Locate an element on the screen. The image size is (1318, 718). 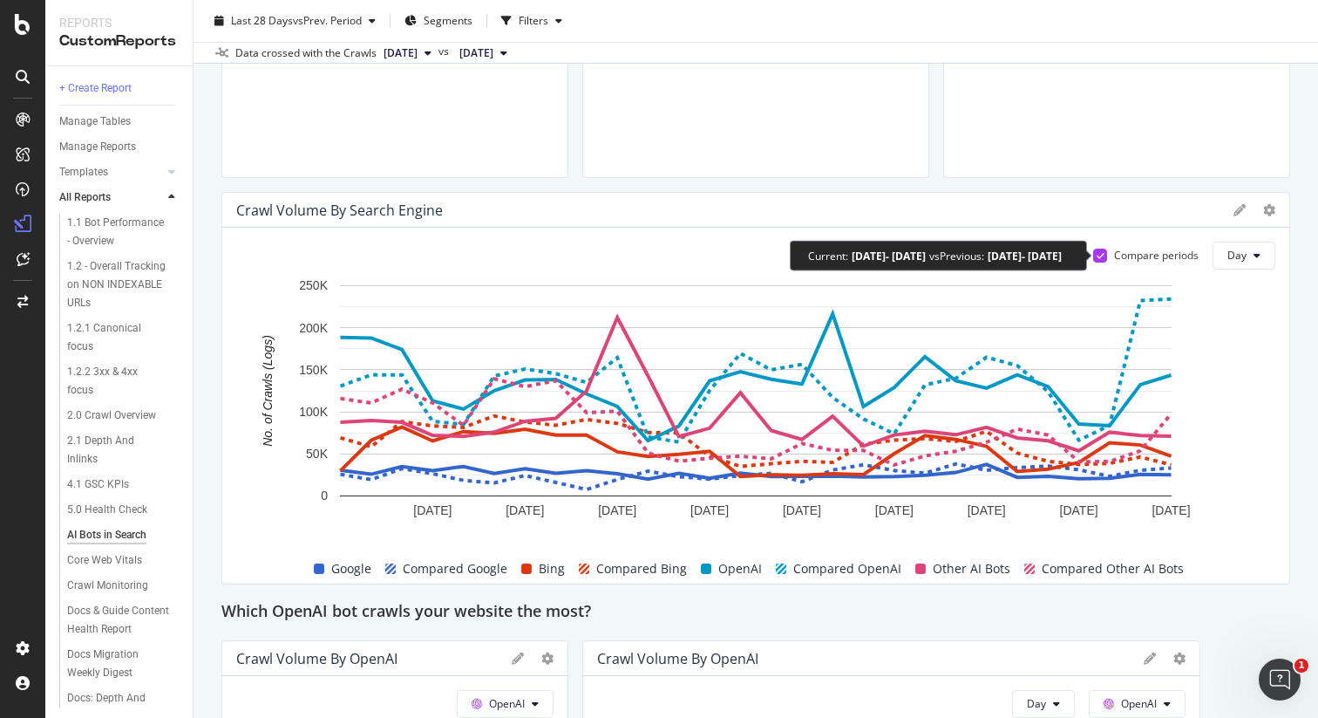
div: 2.0 Crawl Overview is located at coordinates (112, 415).